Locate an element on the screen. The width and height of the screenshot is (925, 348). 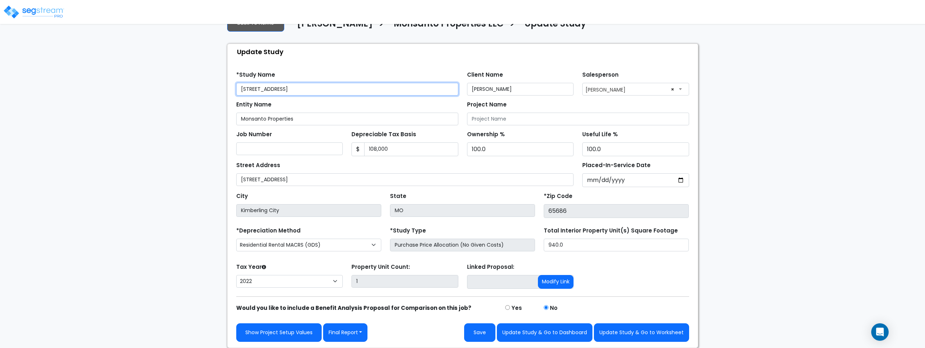
label: Depreciable Tax Basis is located at coordinates (384, 134).